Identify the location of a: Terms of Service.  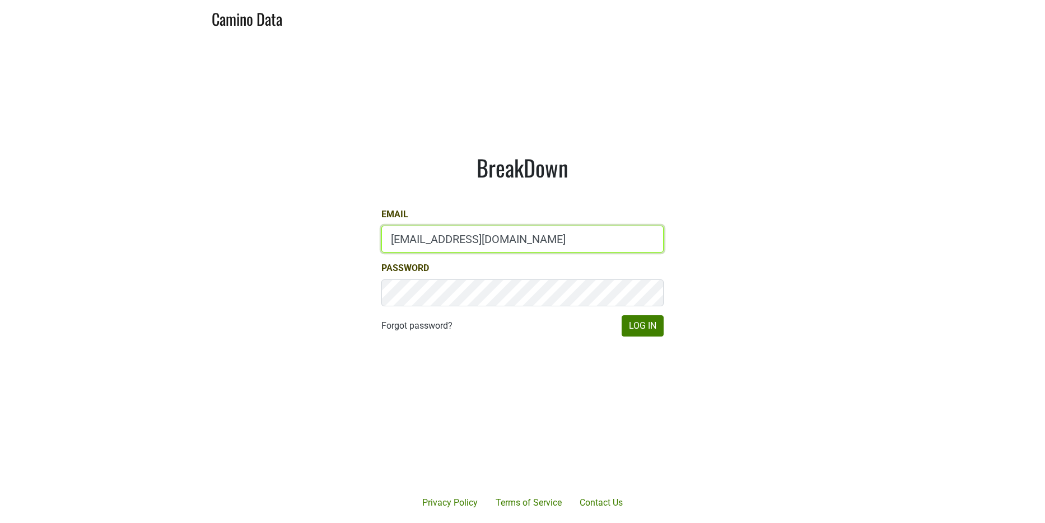
(529, 503).